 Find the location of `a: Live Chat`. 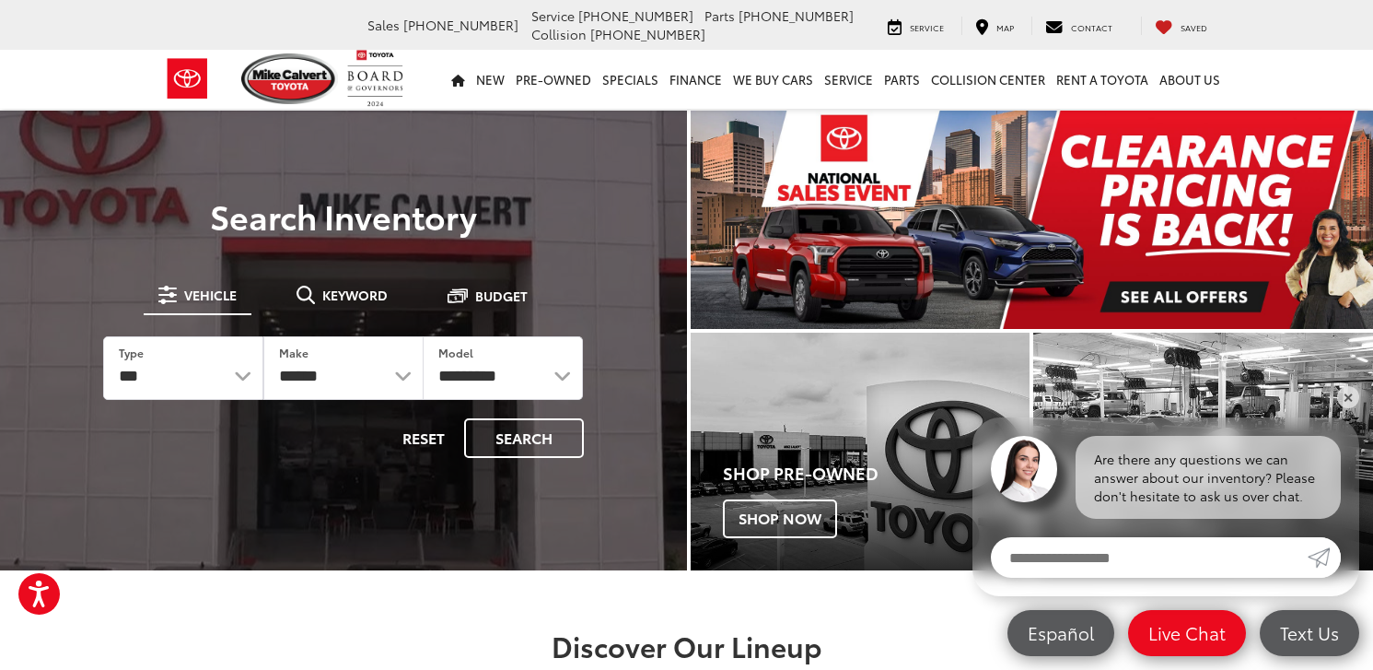

a: Live Chat is located at coordinates (1187, 633).